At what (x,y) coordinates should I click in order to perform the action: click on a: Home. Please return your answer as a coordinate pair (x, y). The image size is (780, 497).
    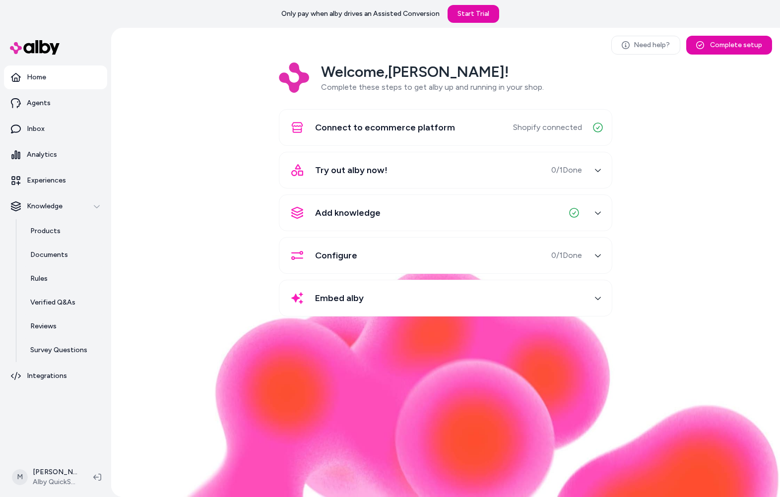
    Looking at the image, I should click on (56, 77).